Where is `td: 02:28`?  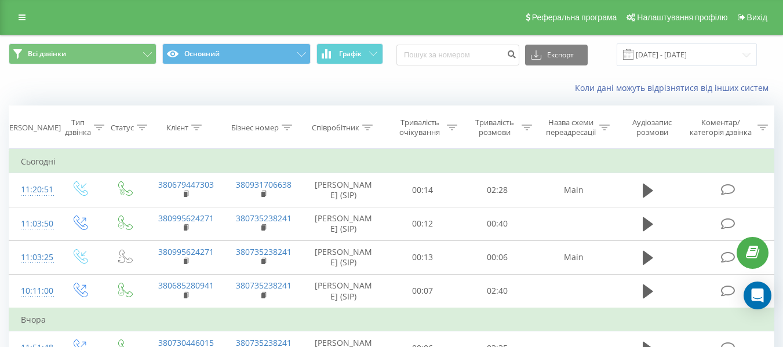
td: 02:28 is located at coordinates (498, 190).